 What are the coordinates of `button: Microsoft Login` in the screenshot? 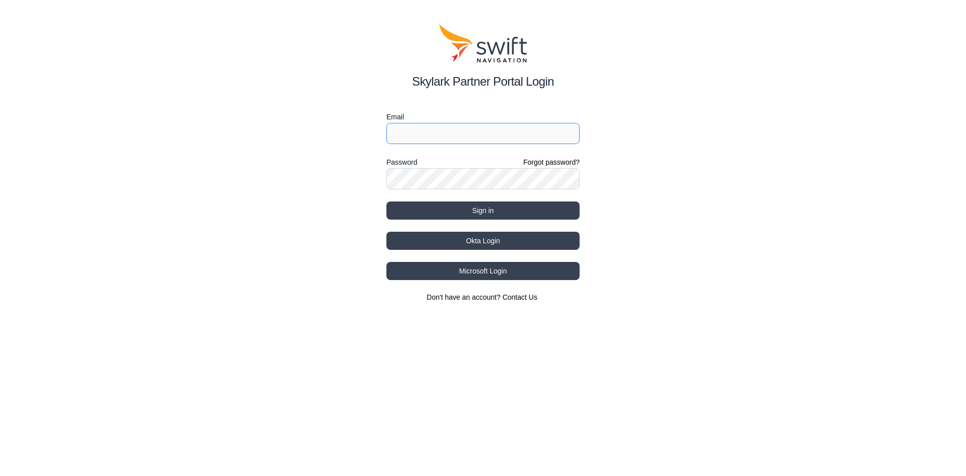 It's located at (483, 271).